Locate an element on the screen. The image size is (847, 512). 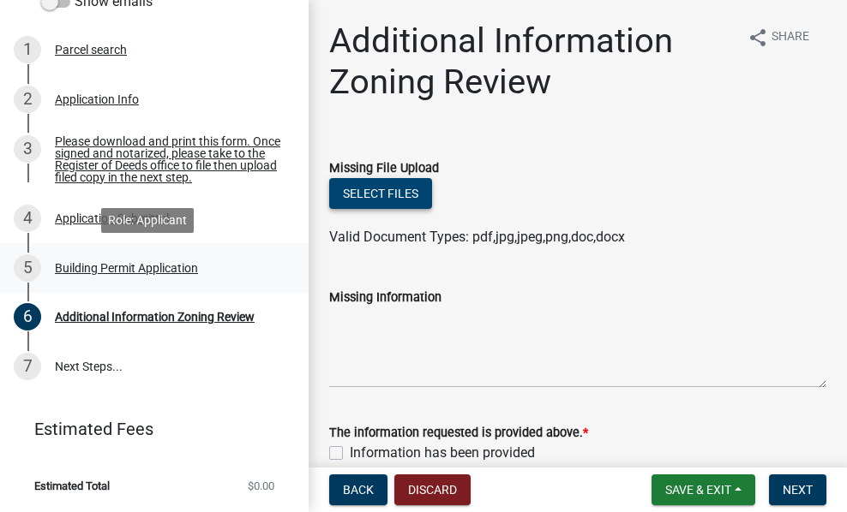
div: Application Submittal is located at coordinates (111, 219).